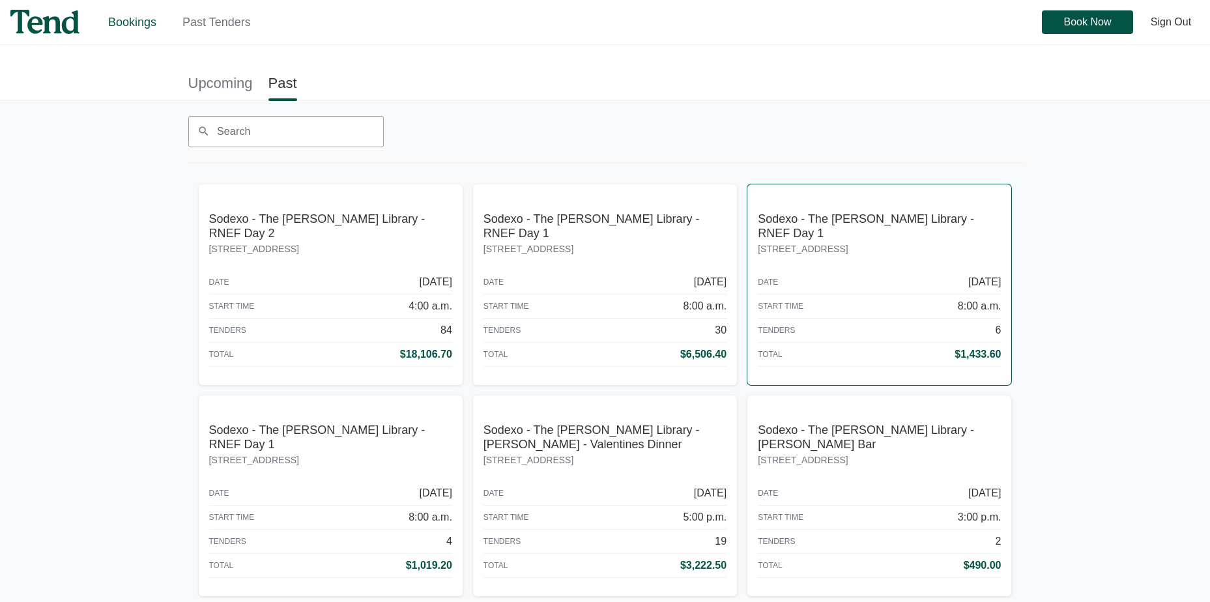 The height and width of the screenshot is (602, 1210). What do you see at coordinates (426, 355) in the screenshot?
I see `div: $18,106.70` at bounding box center [426, 355].